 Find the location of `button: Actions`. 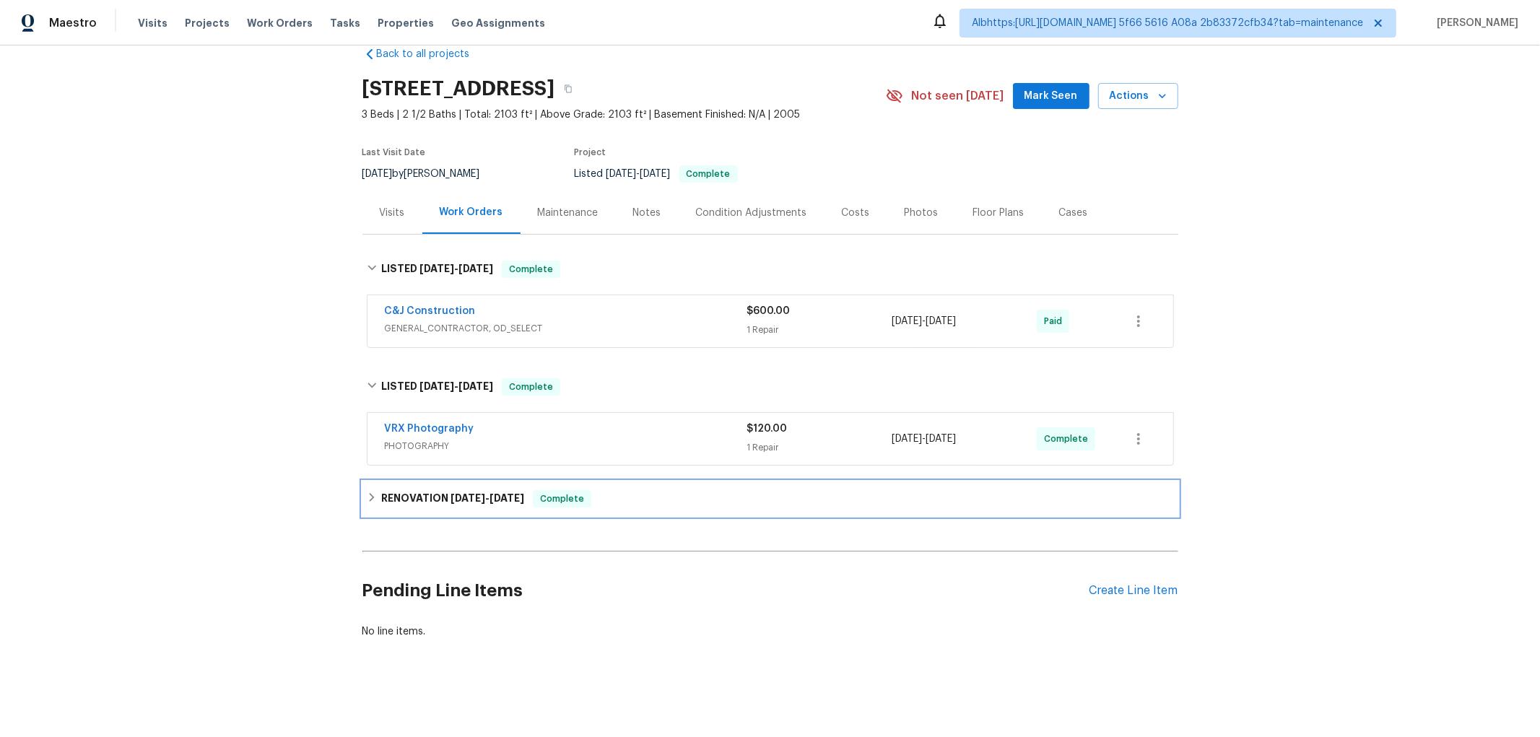

button: Actions is located at coordinates (1138, 96).